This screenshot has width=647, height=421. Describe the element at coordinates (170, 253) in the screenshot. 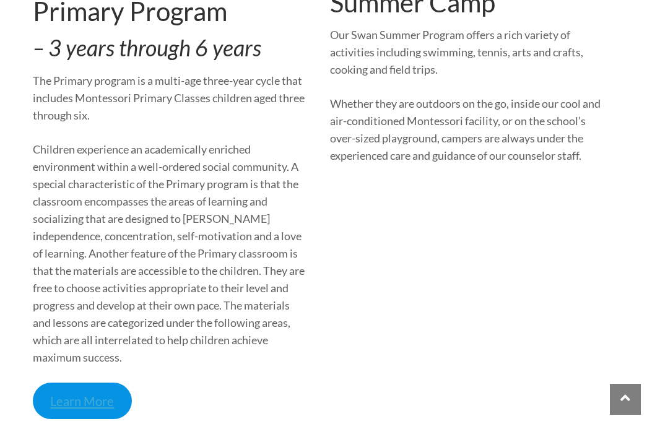

I see `p: Children experience an academically enriched environment within a well-ordered social community. ...` at that location.